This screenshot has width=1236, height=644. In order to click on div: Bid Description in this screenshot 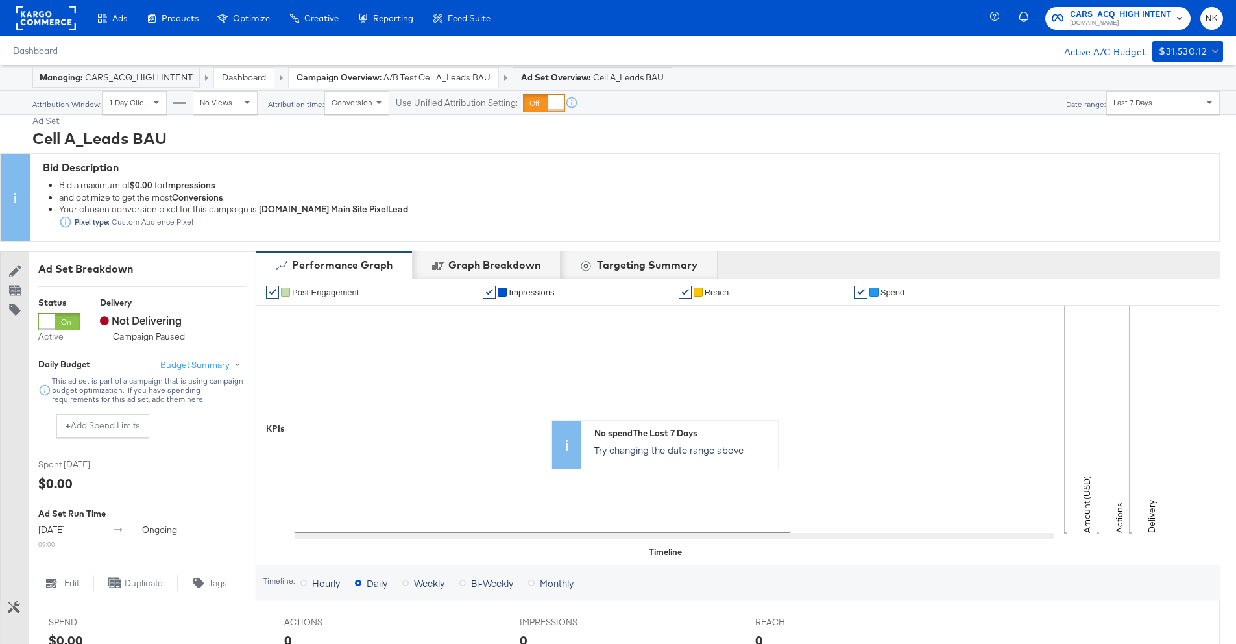, I will do `click(627, 167)`.